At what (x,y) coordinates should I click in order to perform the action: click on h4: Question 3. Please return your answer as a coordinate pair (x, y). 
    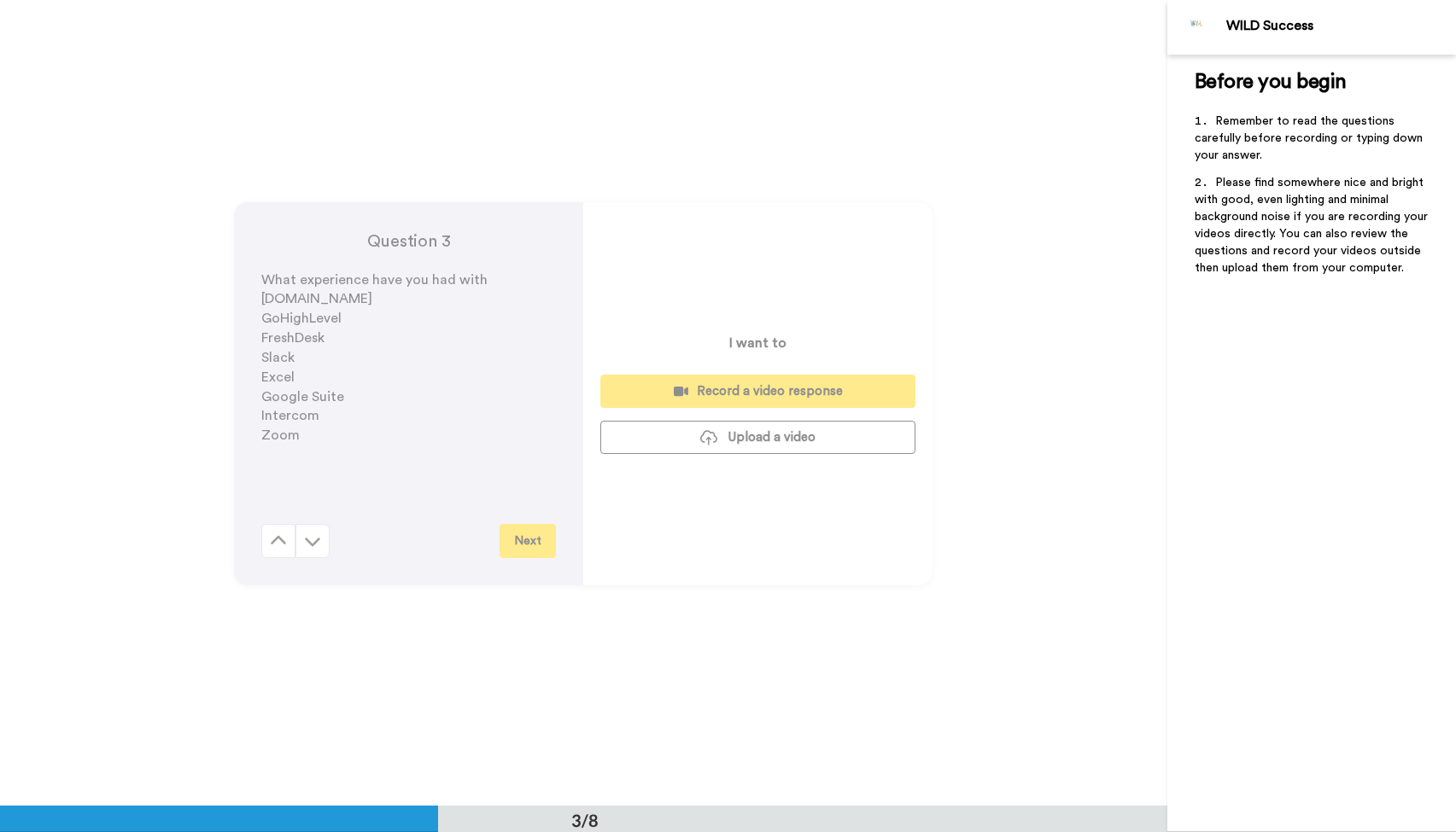
    Looking at the image, I should click on (408, 242).